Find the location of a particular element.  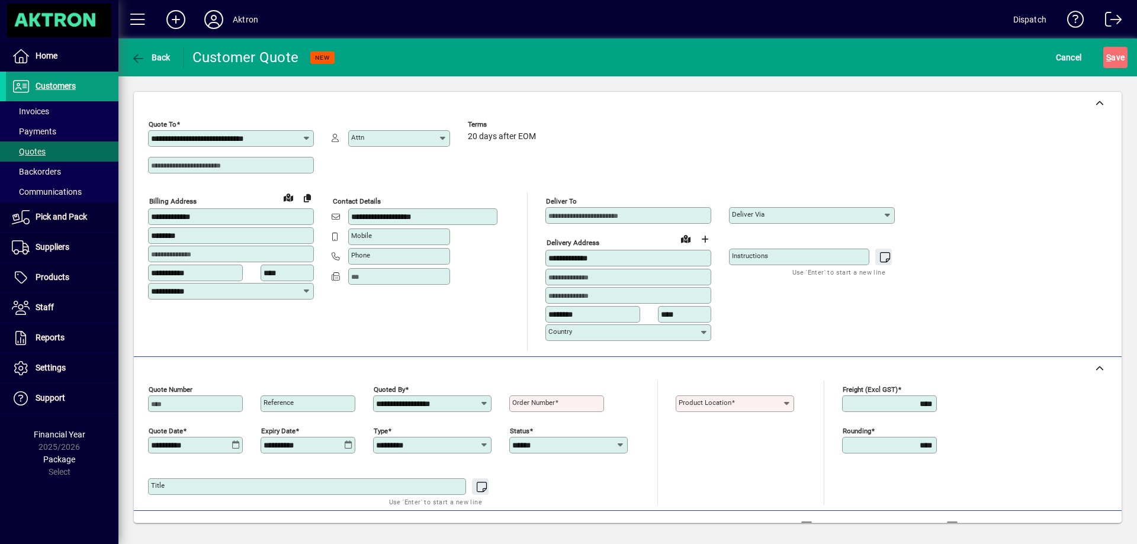

span: Reports is located at coordinates (50, 338).